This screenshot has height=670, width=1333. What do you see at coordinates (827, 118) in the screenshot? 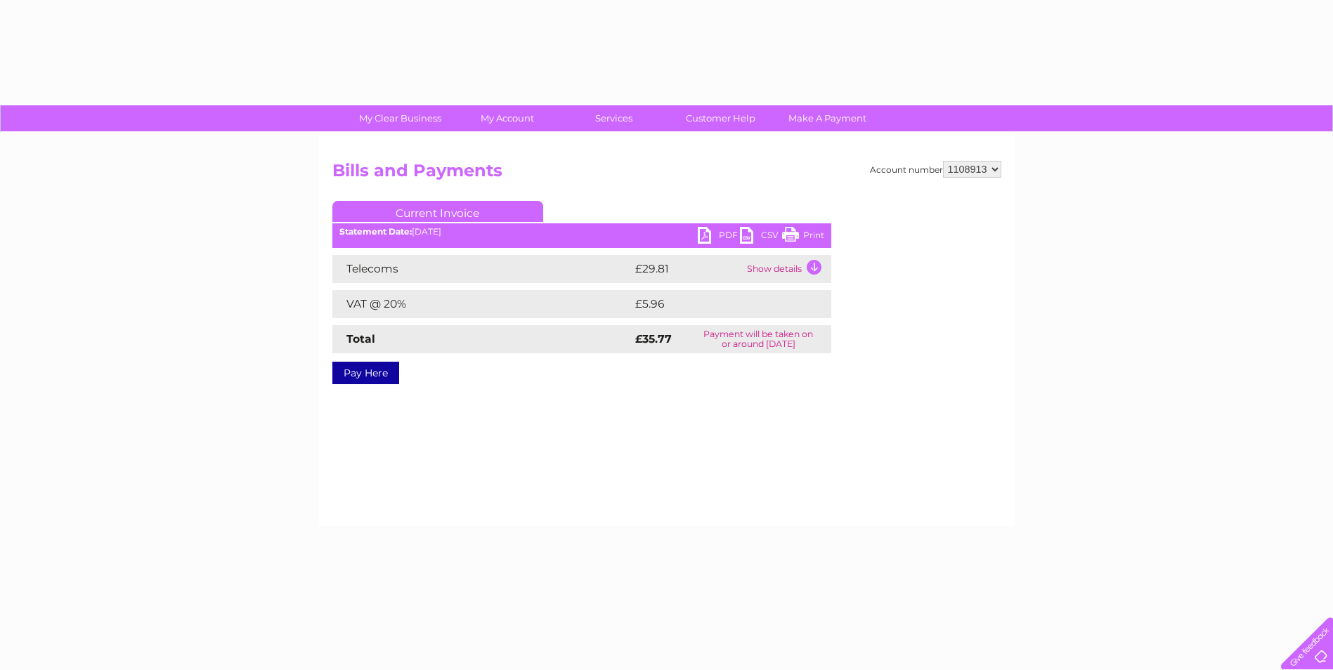
I see `a: Make A Payment` at bounding box center [827, 118].